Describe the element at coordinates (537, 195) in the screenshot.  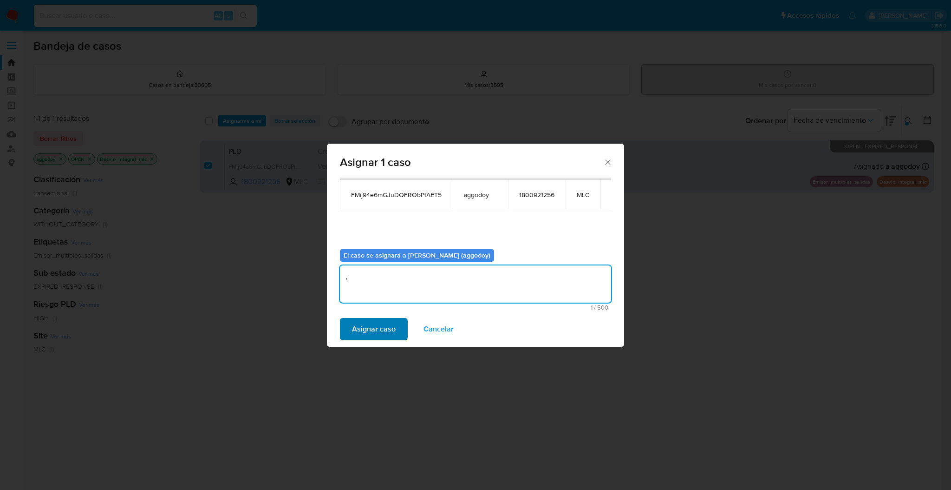
I see `span: 1800921256` at that location.